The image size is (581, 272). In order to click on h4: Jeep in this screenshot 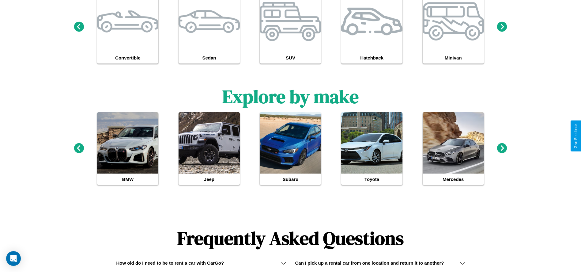, I will do `click(209, 179)`.